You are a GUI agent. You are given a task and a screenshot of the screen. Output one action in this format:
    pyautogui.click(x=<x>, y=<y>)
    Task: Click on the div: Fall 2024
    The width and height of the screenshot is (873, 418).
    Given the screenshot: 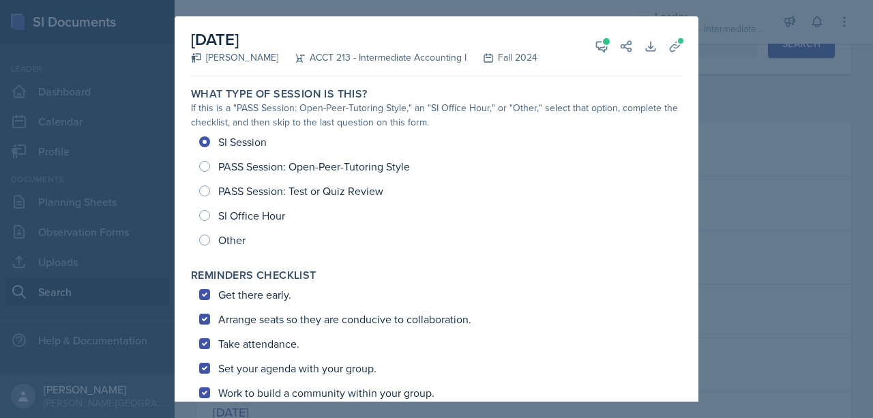 What is the action you would take?
    pyautogui.click(x=502, y=57)
    